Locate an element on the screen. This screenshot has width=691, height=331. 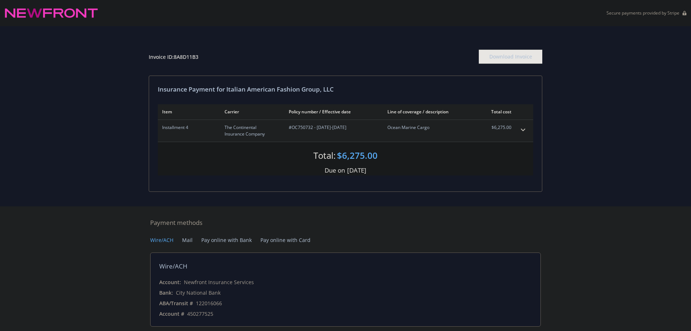
div: Carrier is located at coordinates (251, 111).